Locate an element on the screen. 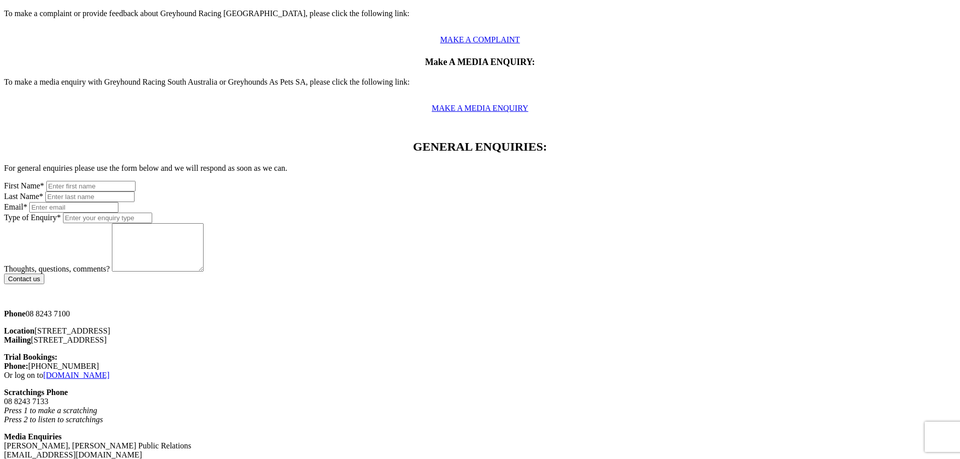 The image size is (960, 459). a: MAKE A COMPLAINT is located at coordinates (480, 39).